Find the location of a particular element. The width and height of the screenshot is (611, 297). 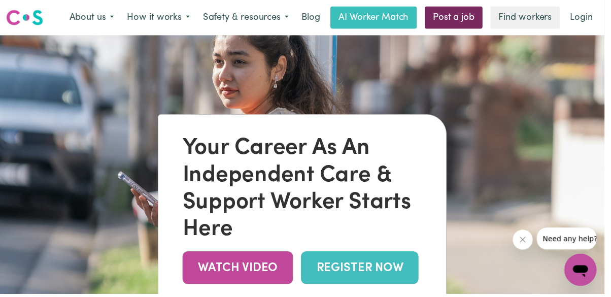

button: About us is located at coordinates (92, 18).